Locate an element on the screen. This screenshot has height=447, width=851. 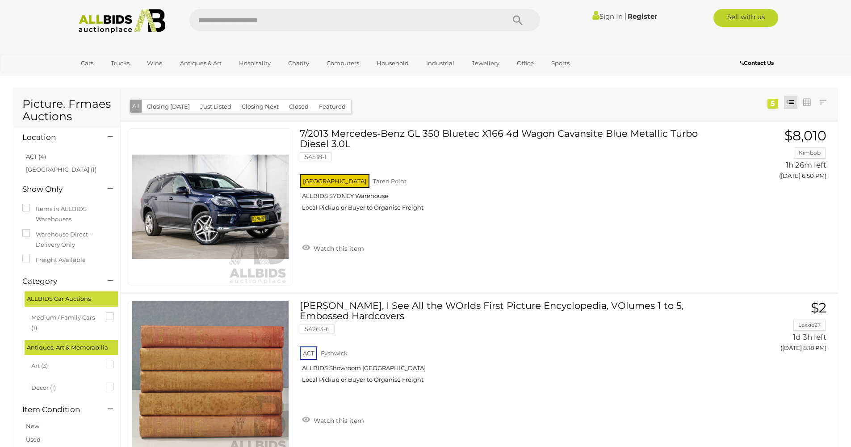
a: Sell with us is located at coordinates (745, 18).